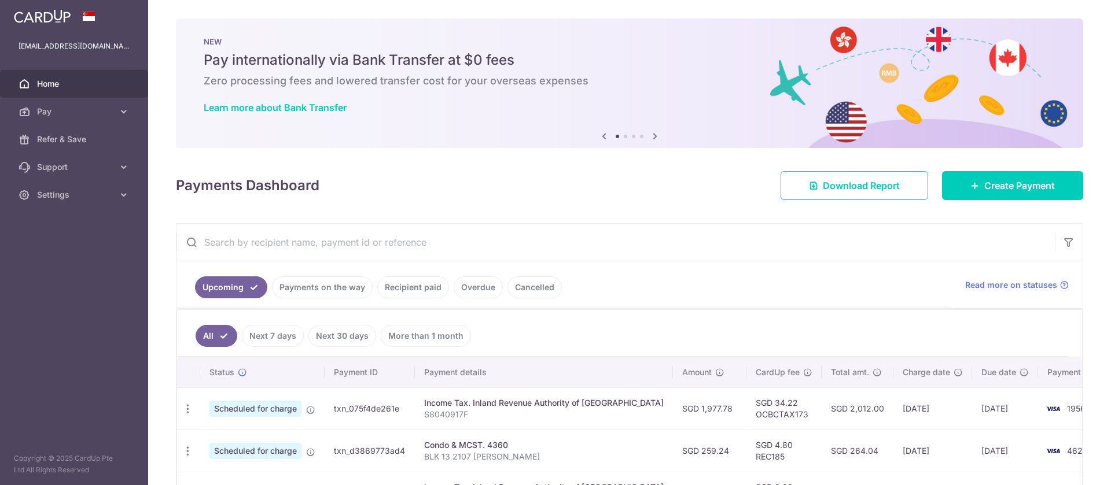  I want to click on h4: Payments Dashboard, so click(248, 186).